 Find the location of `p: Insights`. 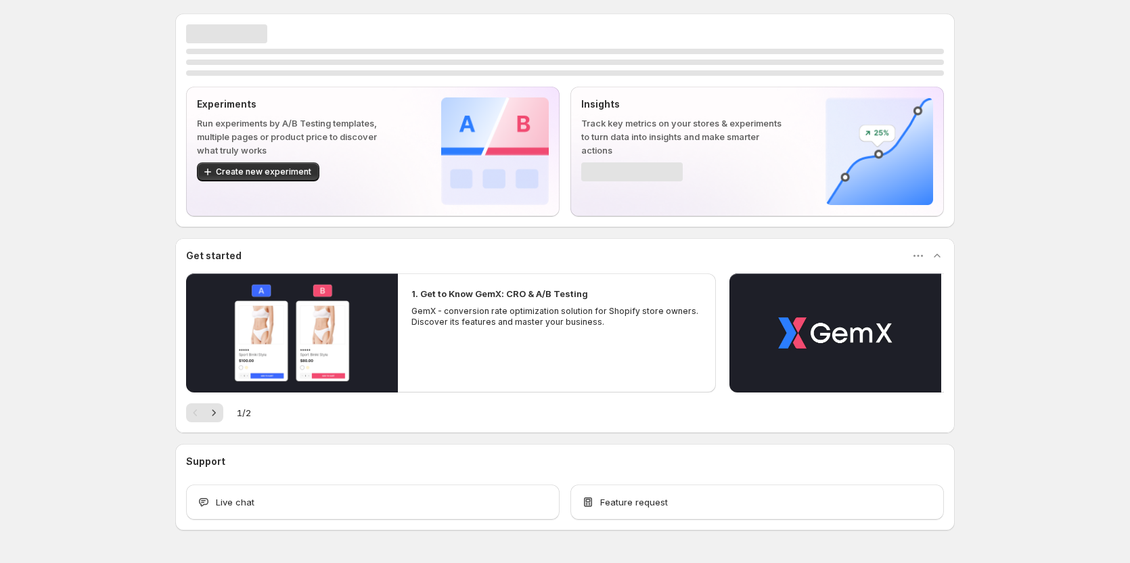

p: Insights is located at coordinates (681, 104).